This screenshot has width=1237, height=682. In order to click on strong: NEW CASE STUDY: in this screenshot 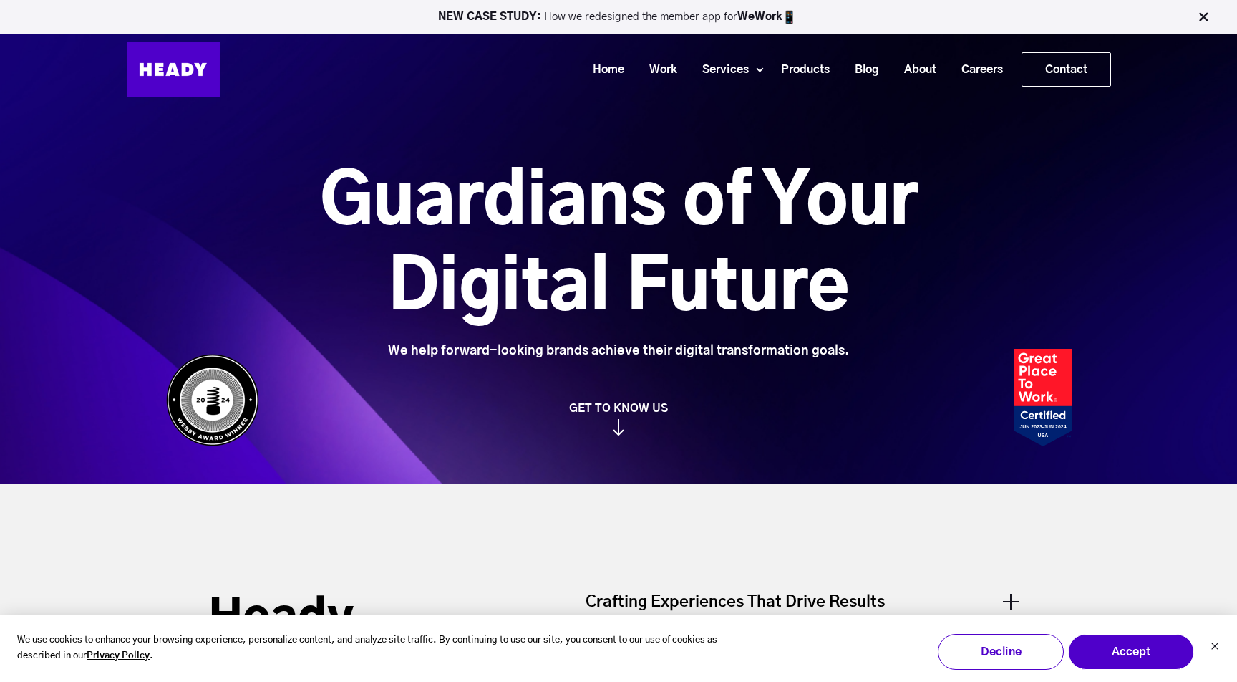, I will do `click(491, 16)`.